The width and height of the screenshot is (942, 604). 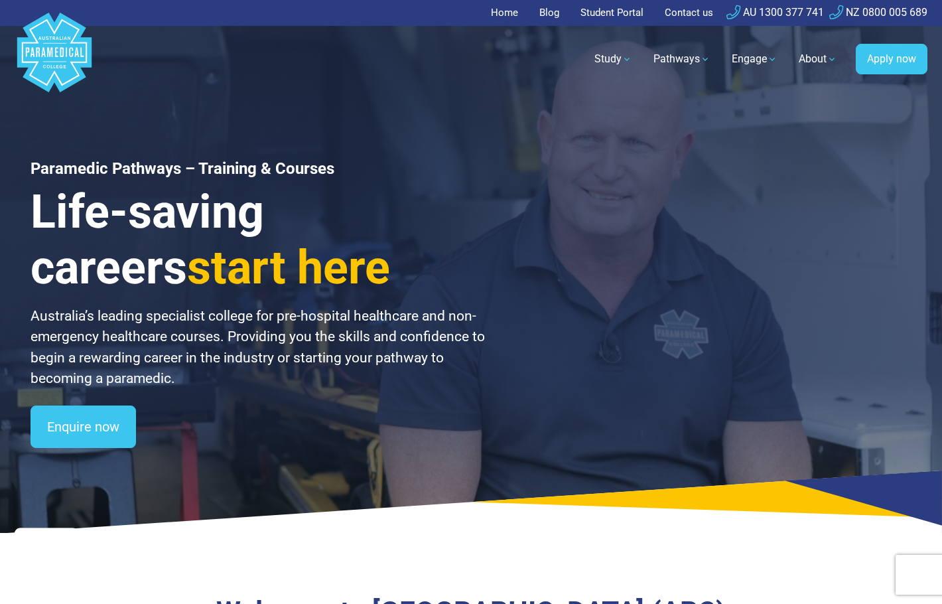 I want to click on a: NZ 0800 005 689, so click(x=878, y=12).